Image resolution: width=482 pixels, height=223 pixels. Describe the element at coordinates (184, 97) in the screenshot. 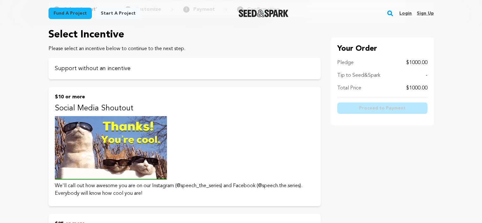

I see `p: $10 or more` at that location.